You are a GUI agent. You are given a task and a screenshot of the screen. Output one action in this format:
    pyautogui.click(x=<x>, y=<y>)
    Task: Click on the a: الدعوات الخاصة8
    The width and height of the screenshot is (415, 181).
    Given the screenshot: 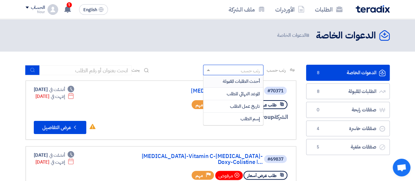 What is the action you would take?
    pyautogui.click(x=348, y=73)
    